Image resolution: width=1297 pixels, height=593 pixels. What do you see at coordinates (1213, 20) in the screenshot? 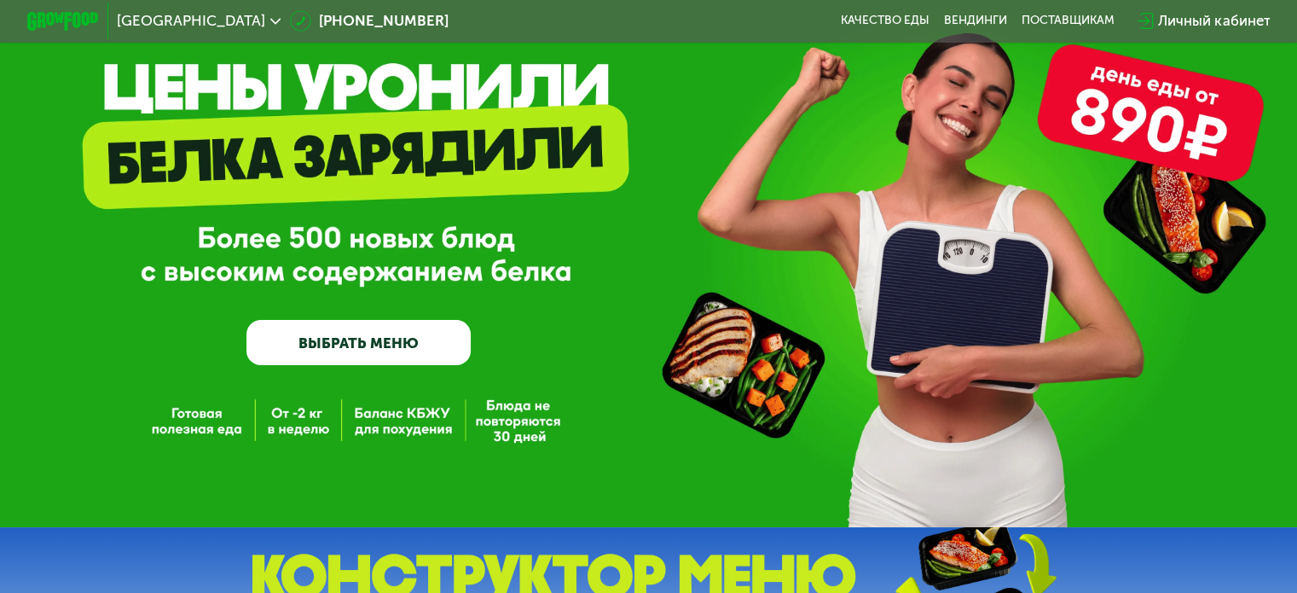
I see `div: Личный кабинет` at bounding box center [1213, 20].